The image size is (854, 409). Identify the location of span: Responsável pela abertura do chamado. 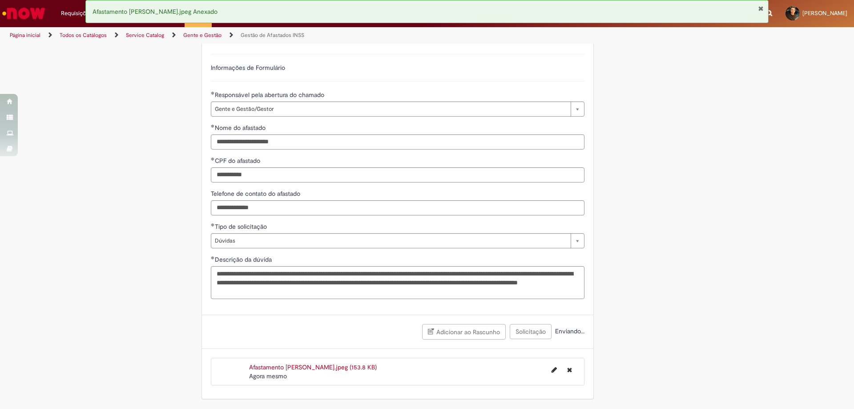
(270, 95).